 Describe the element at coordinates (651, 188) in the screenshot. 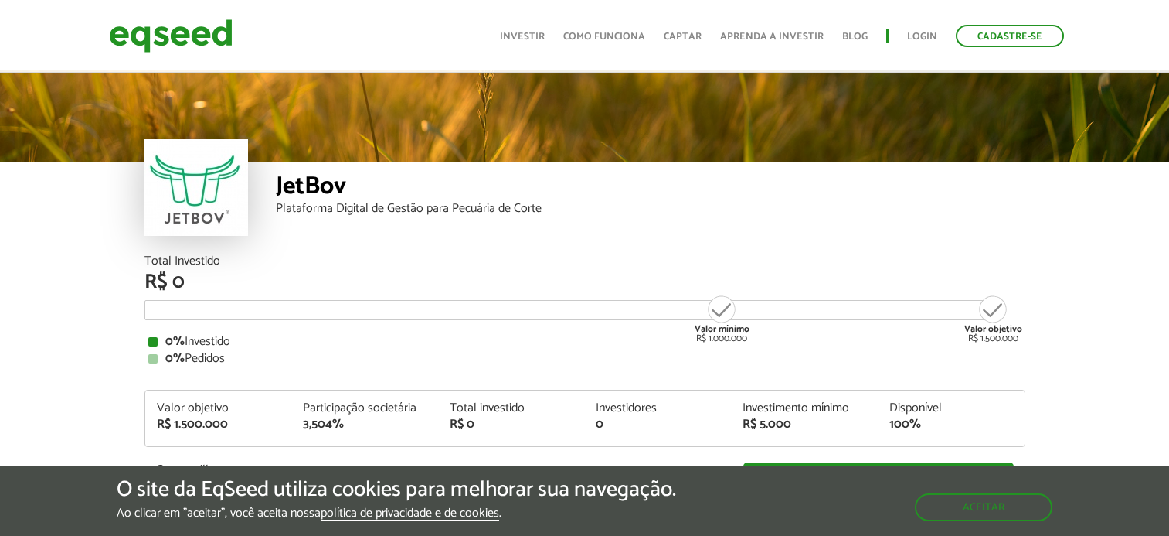

I see `div: JetBov` at that location.